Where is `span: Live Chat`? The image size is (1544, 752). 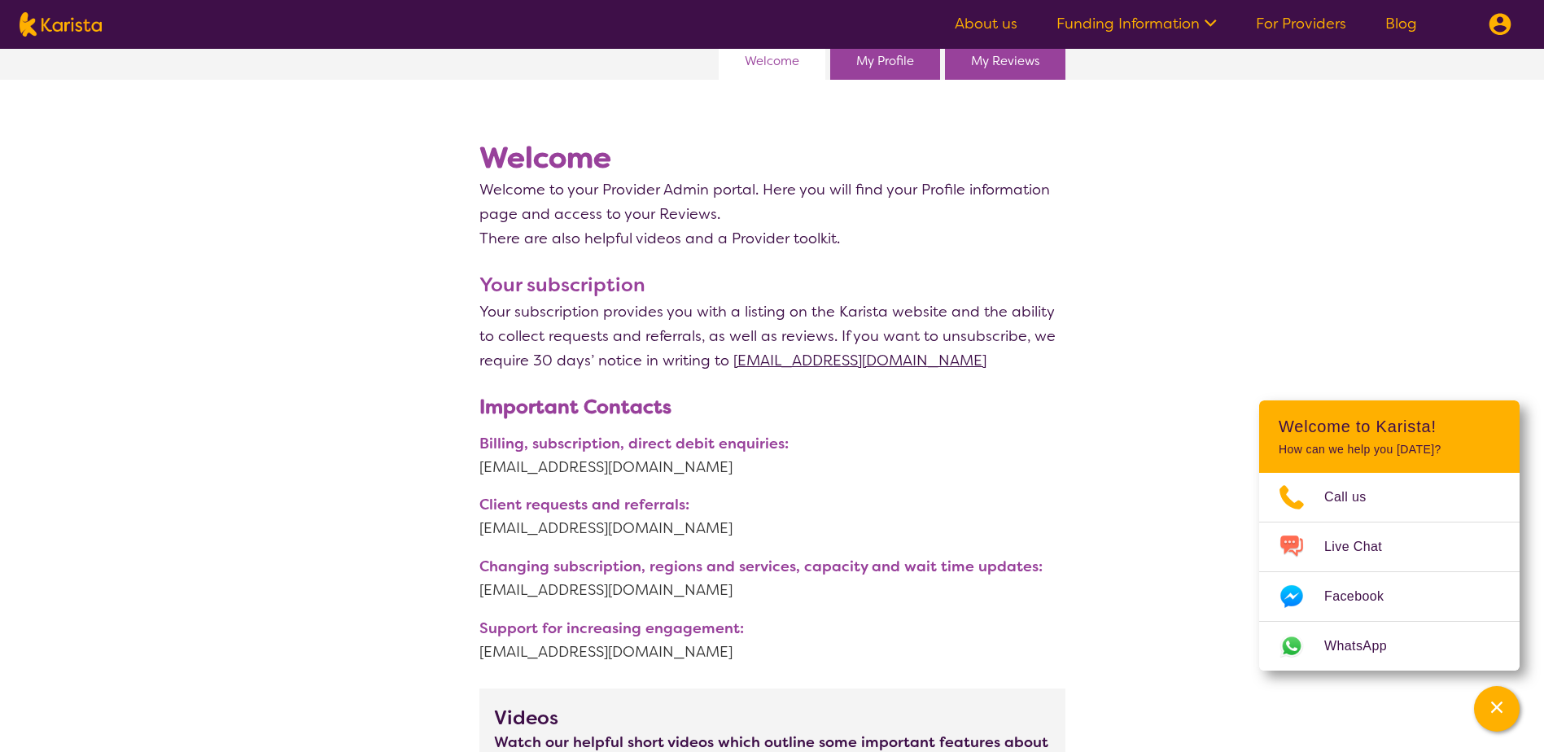
span: Live Chat is located at coordinates (1362, 547).